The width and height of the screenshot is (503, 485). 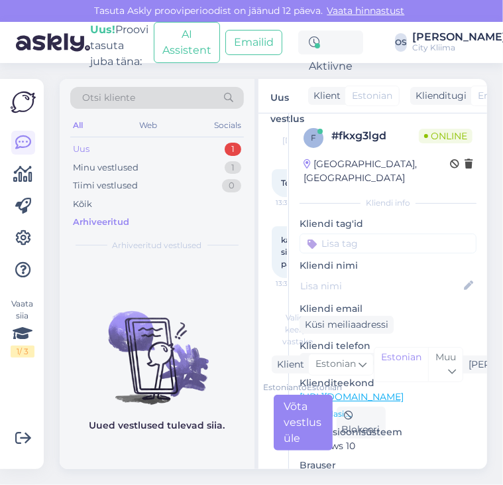 I want to click on input: Lisa tag, so click(x=388, y=243).